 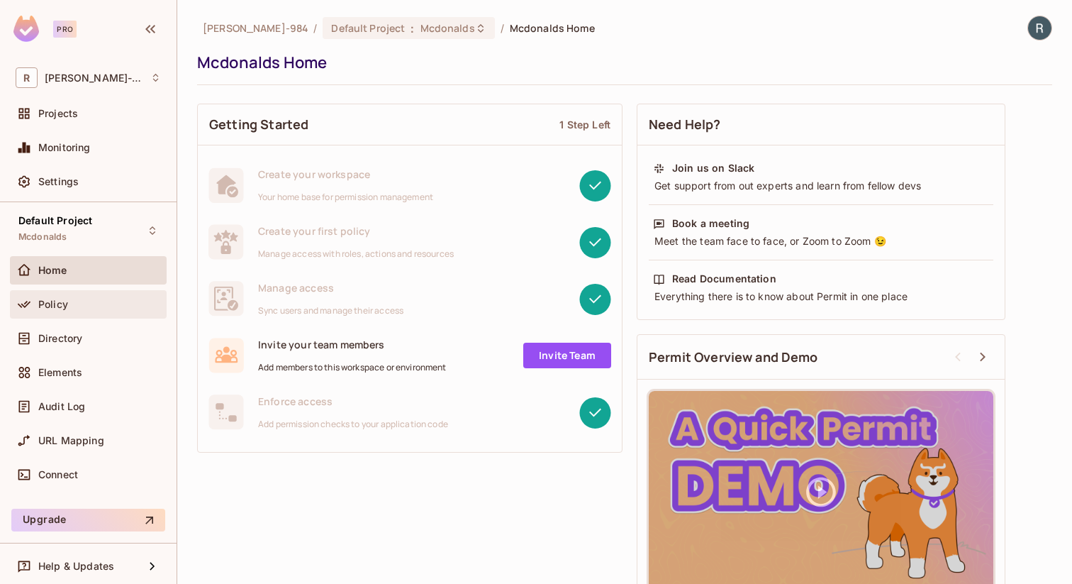 What do you see at coordinates (330, 287) in the screenshot?
I see `span: Manage access` at bounding box center [330, 287].